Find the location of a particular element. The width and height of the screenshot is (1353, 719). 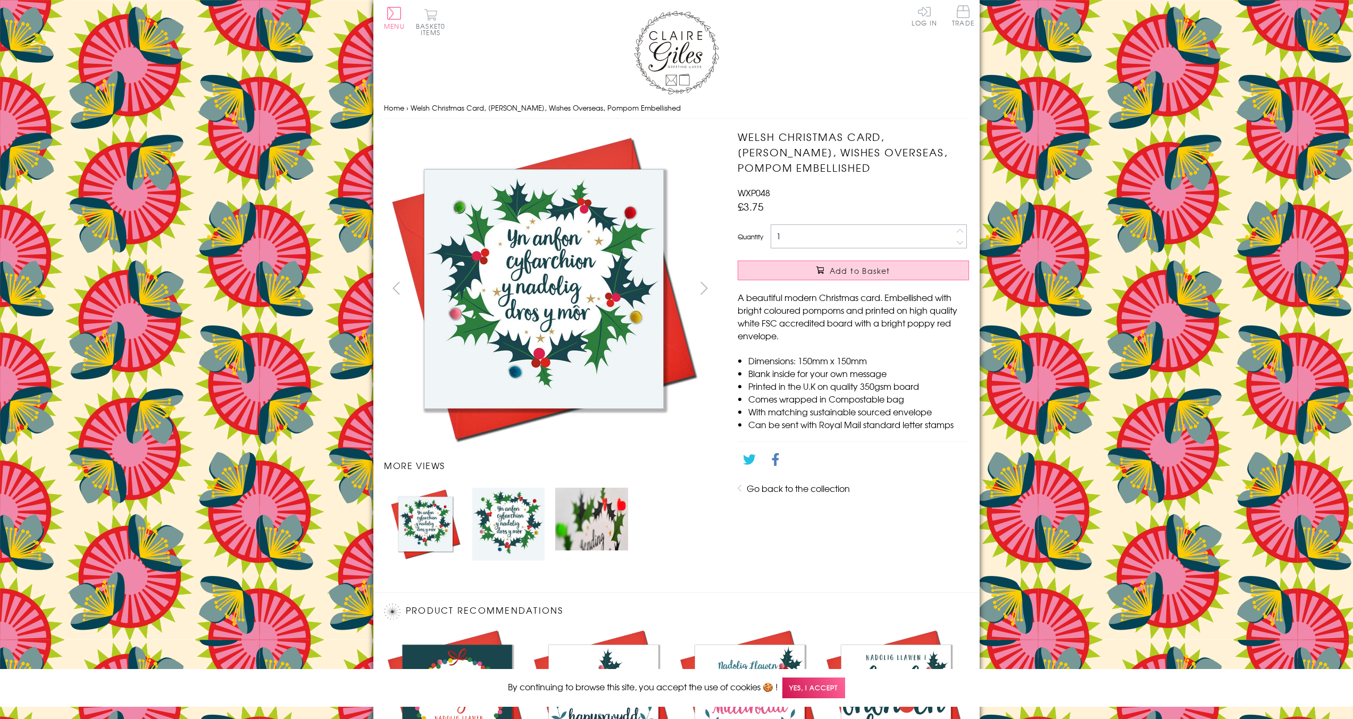

li: Carousel Page 3 is located at coordinates (591, 524).